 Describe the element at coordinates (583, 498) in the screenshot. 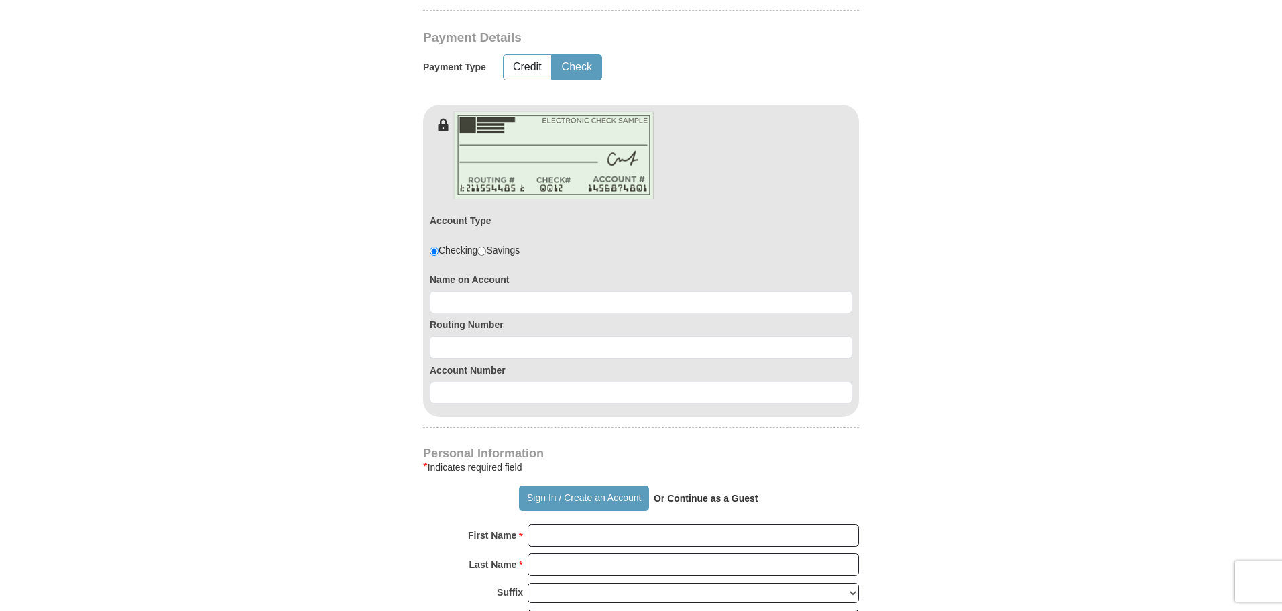

I see `button: Sign In / Create an Account` at that location.